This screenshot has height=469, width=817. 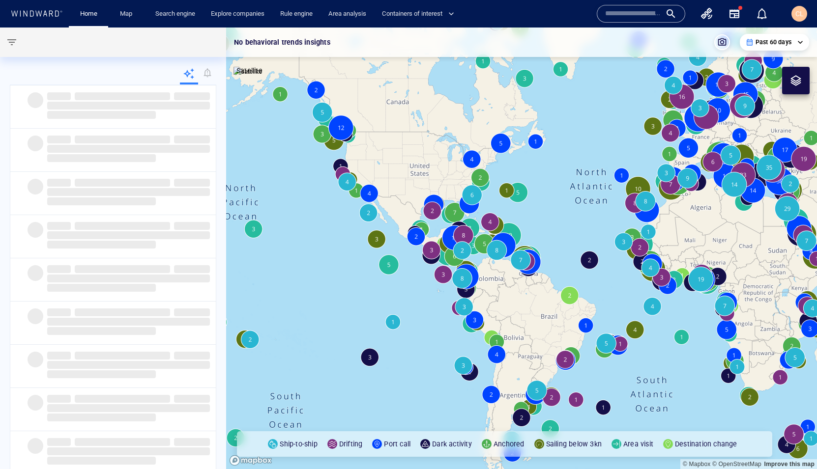 I want to click on a: Rule engine, so click(x=296, y=14).